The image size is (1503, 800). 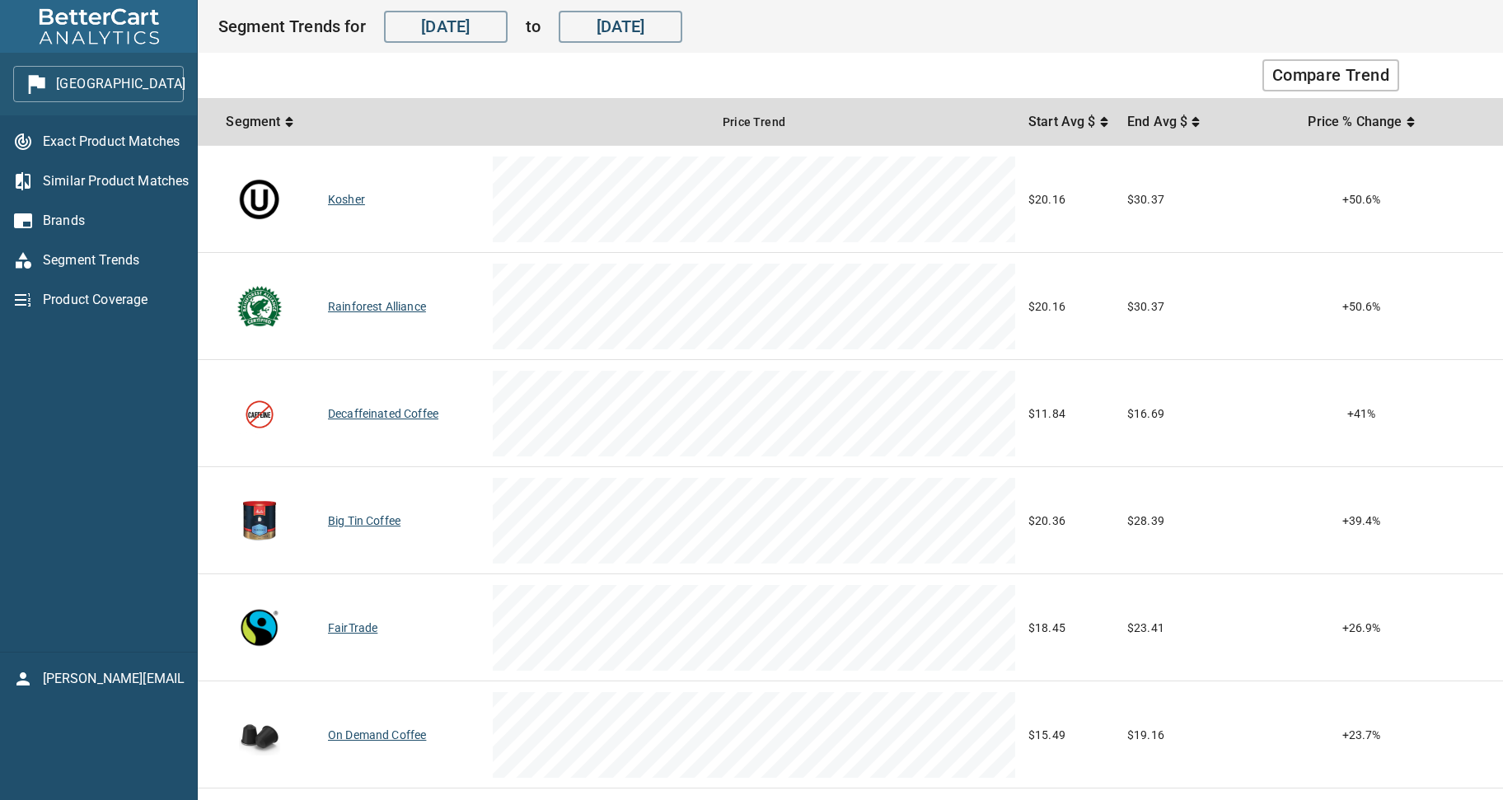 I want to click on img: decaf.jpg, so click(x=260, y=414).